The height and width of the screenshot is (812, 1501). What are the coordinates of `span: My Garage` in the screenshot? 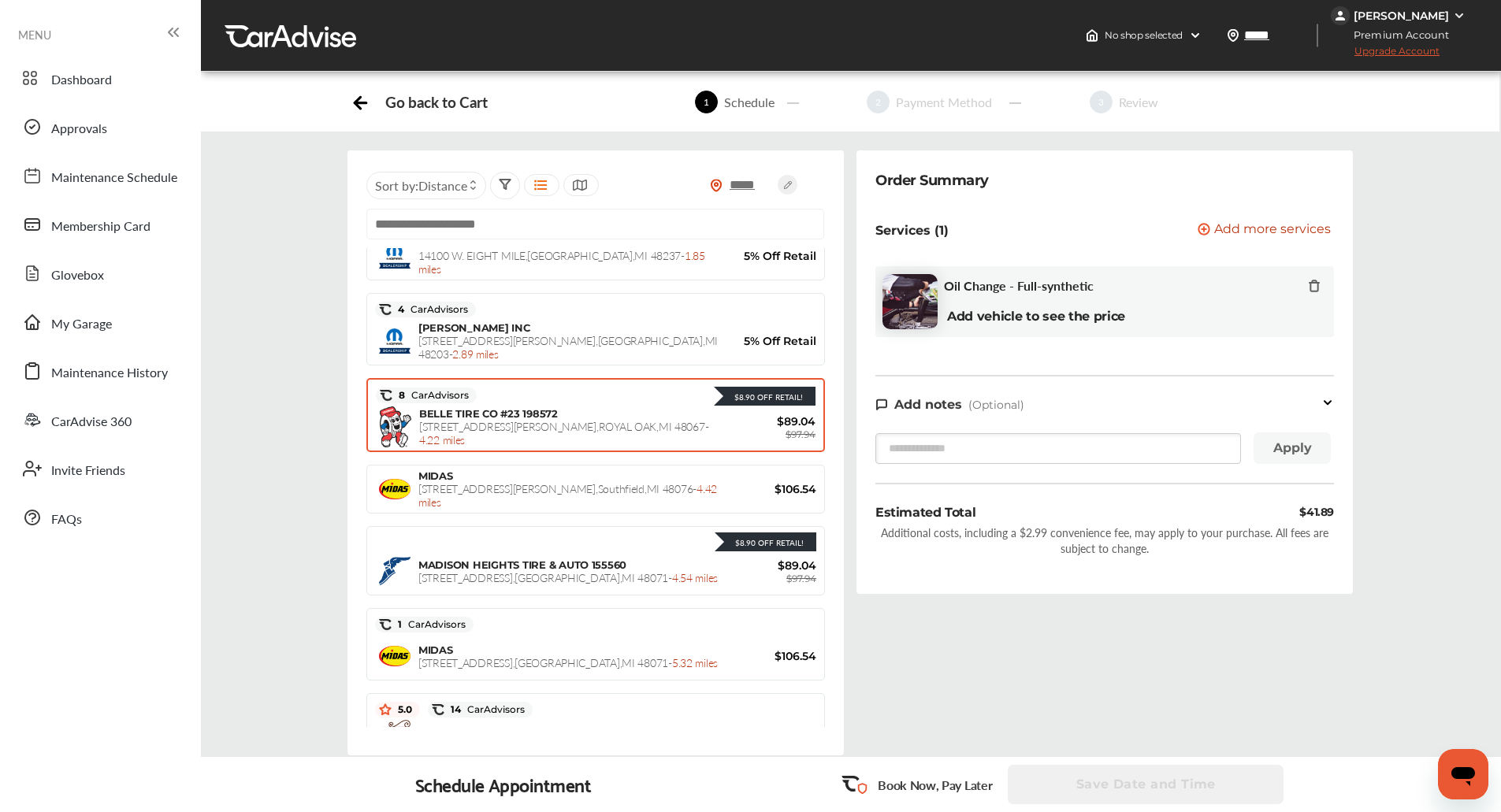 It's located at (81, 324).